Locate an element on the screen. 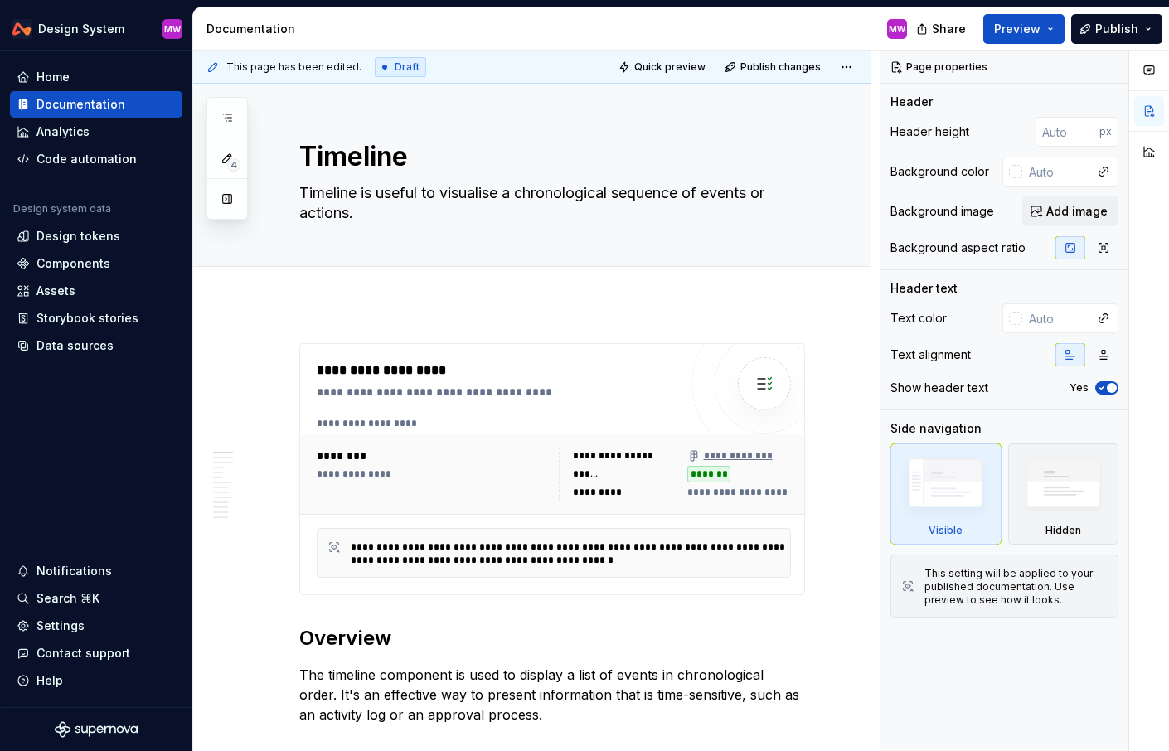 The width and height of the screenshot is (1169, 751). div: Background aspect ratio is located at coordinates (957, 248).